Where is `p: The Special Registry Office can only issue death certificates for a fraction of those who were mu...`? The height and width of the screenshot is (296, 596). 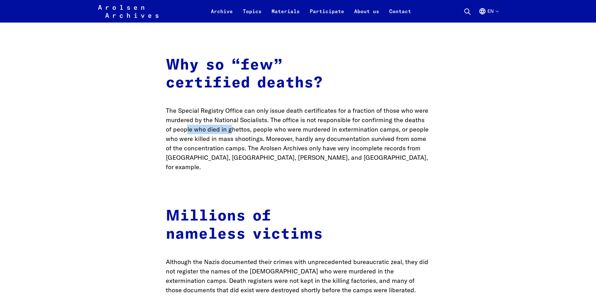
p: The Special Registry Office can only issue death certificates for a fraction of those who were mu... is located at coordinates (298, 139).